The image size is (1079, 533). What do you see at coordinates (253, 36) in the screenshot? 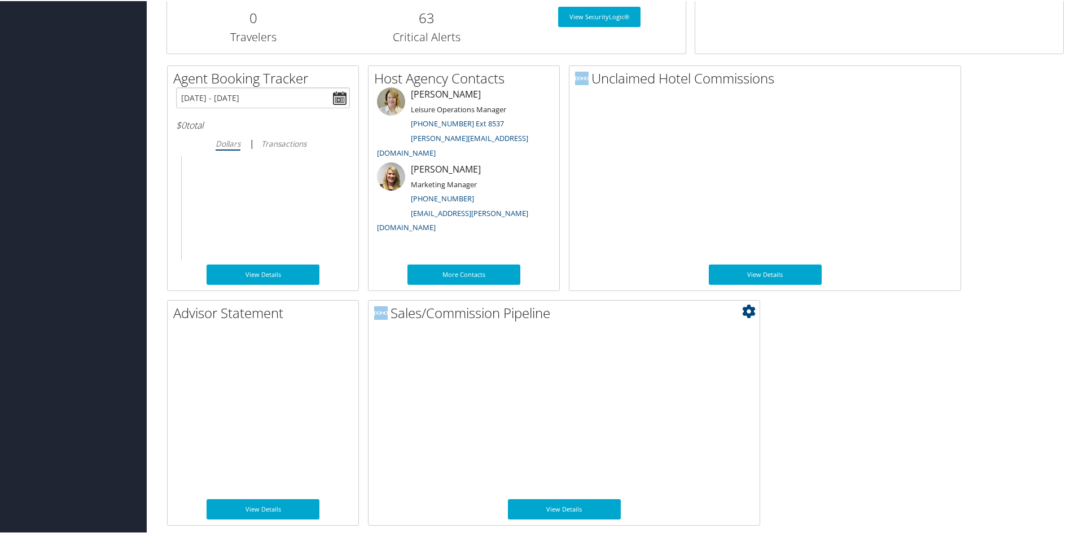
I see `h3: Travelers` at bounding box center [253, 36].